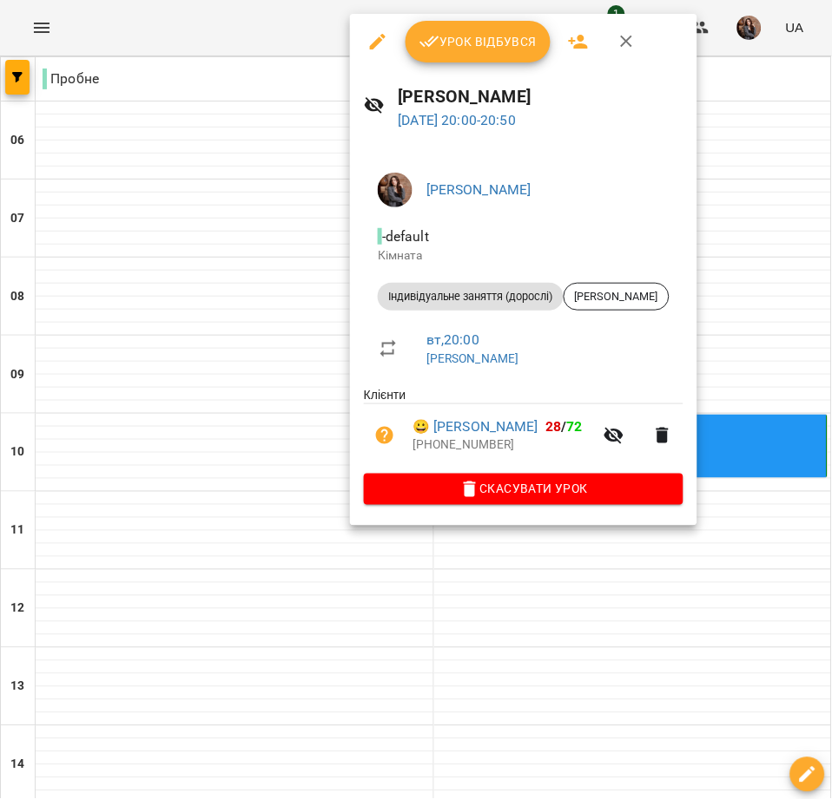 The height and width of the screenshot is (799, 832). Describe the element at coordinates (395, 190) in the screenshot. I see `img: 6c17d95c07e6703404428ddbc75e5e60.jpg` at that location.